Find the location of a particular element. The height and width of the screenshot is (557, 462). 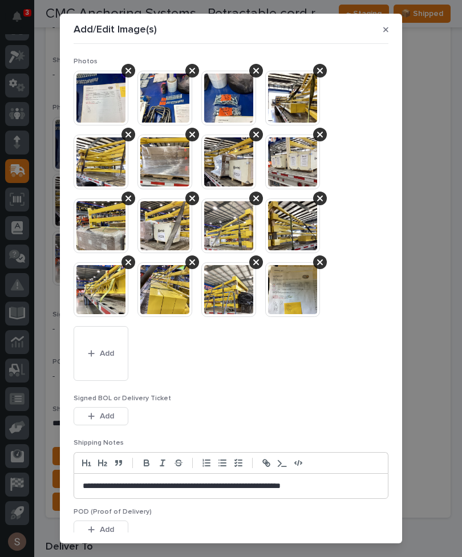

p: Add/Edit Image(s) is located at coordinates (115, 30).